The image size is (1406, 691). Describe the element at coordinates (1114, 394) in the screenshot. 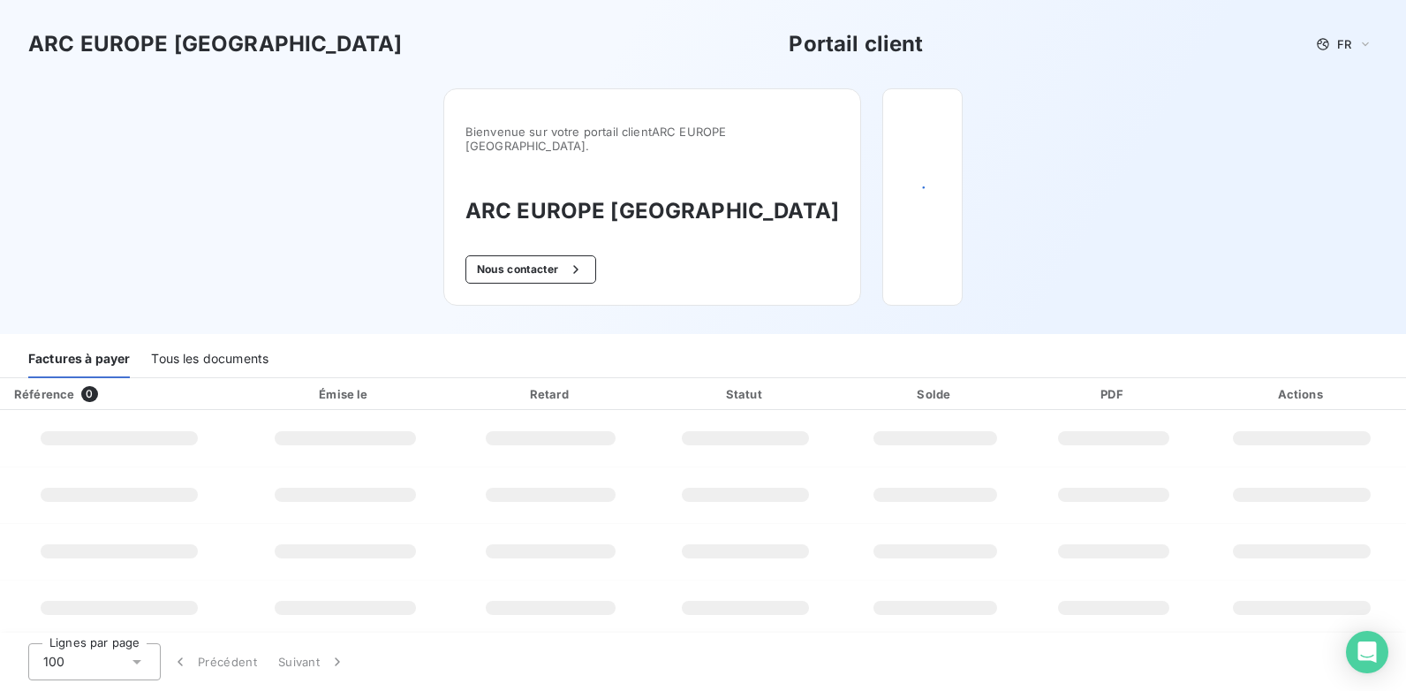

I see `div: PDF` at that location.